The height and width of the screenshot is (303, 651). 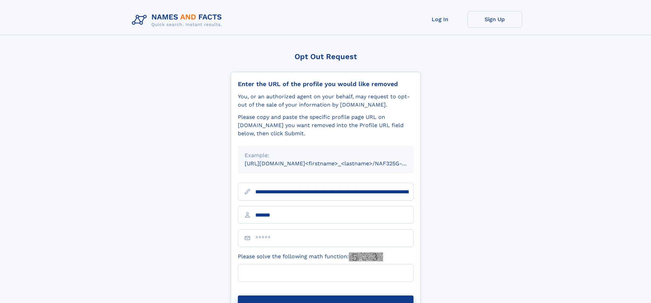 What do you see at coordinates (325, 84) in the screenshot?
I see `div: Enter the URL of the profile you would like removed` at bounding box center [325, 84].